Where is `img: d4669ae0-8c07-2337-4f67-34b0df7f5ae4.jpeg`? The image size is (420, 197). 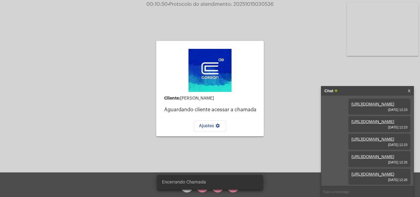 img: d4669ae0-8c07-2337-4f67-34b0df7f5ae4.jpeg is located at coordinates (210, 70).